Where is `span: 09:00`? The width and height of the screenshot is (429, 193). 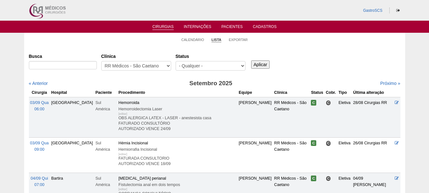
span: 09:00 is located at coordinates (39, 149).